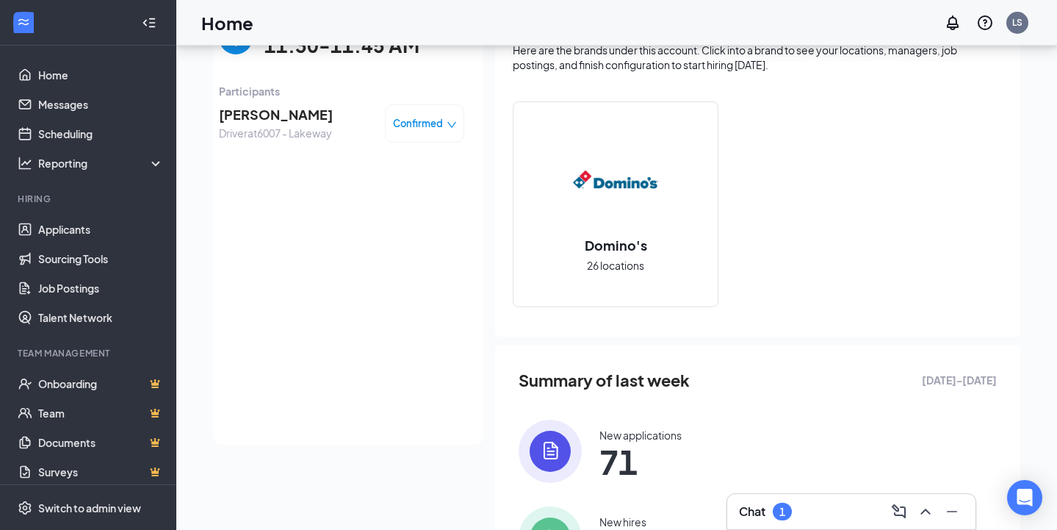  I want to click on a: Talent Network, so click(101, 317).